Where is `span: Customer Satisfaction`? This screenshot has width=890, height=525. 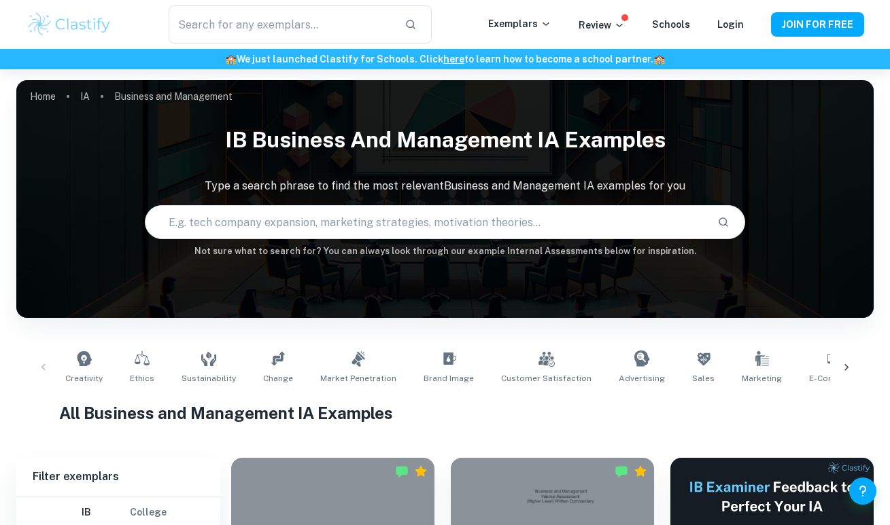
span: Customer Satisfaction is located at coordinates (546, 379).